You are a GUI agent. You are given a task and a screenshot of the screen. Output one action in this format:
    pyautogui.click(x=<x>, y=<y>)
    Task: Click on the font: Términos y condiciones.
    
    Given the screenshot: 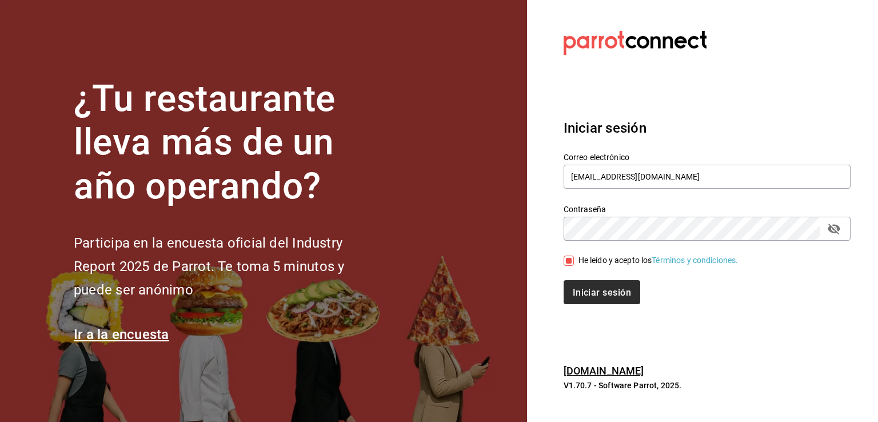 What is the action you would take?
    pyautogui.click(x=694, y=260)
    